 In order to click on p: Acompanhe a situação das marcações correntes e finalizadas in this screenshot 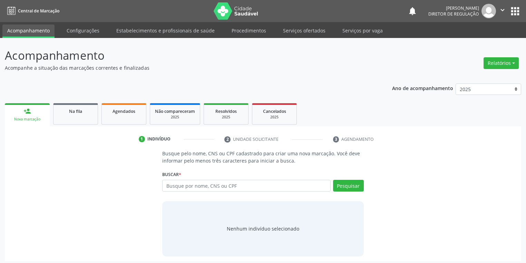, I will do `click(186, 68)`.